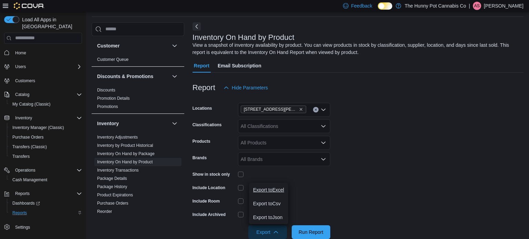  What do you see at coordinates (25, 170) in the screenshot?
I see `button: Operations` at bounding box center [25, 170].